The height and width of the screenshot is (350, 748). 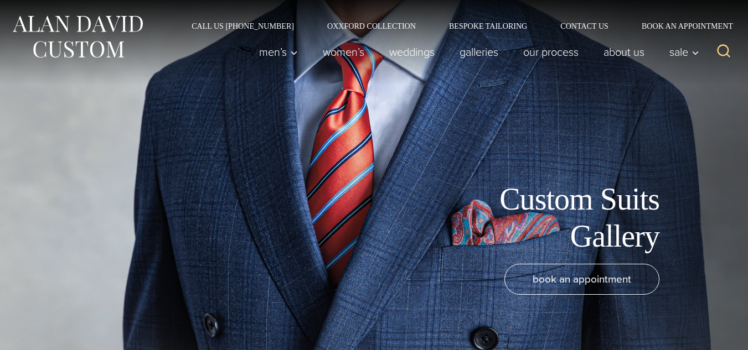 I want to click on span: Men’s, so click(x=278, y=52).